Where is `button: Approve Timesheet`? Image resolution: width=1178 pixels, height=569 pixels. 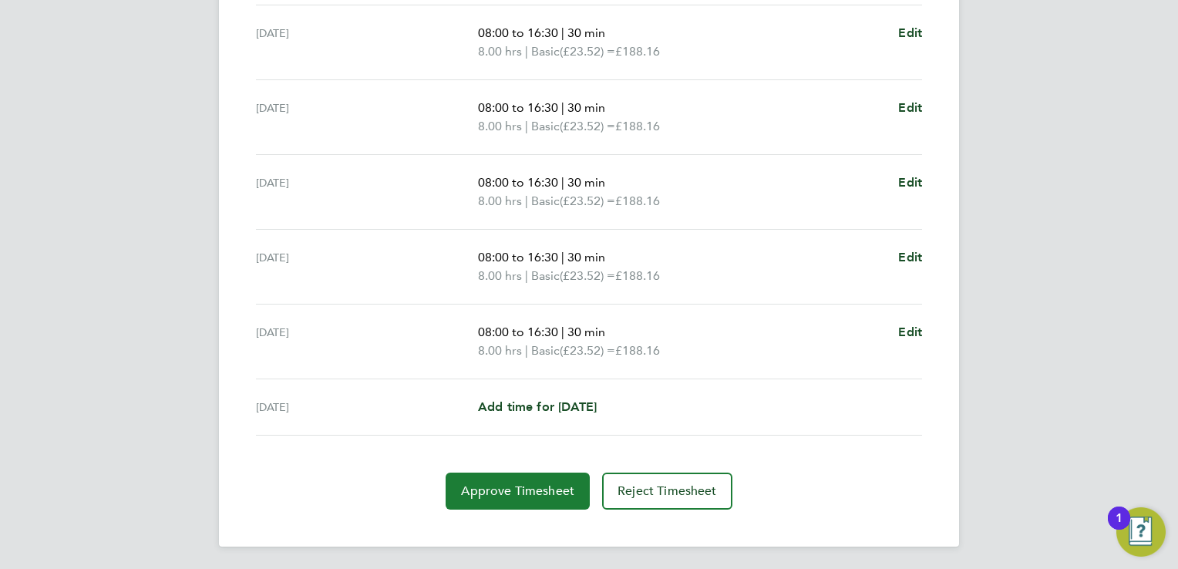 button: Approve Timesheet is located at coordinates (517, 491).